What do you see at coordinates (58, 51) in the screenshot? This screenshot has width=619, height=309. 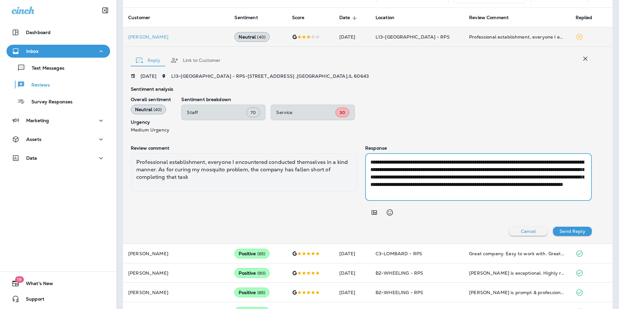 I see `button: Inbox` at bounding box center [58, 51].